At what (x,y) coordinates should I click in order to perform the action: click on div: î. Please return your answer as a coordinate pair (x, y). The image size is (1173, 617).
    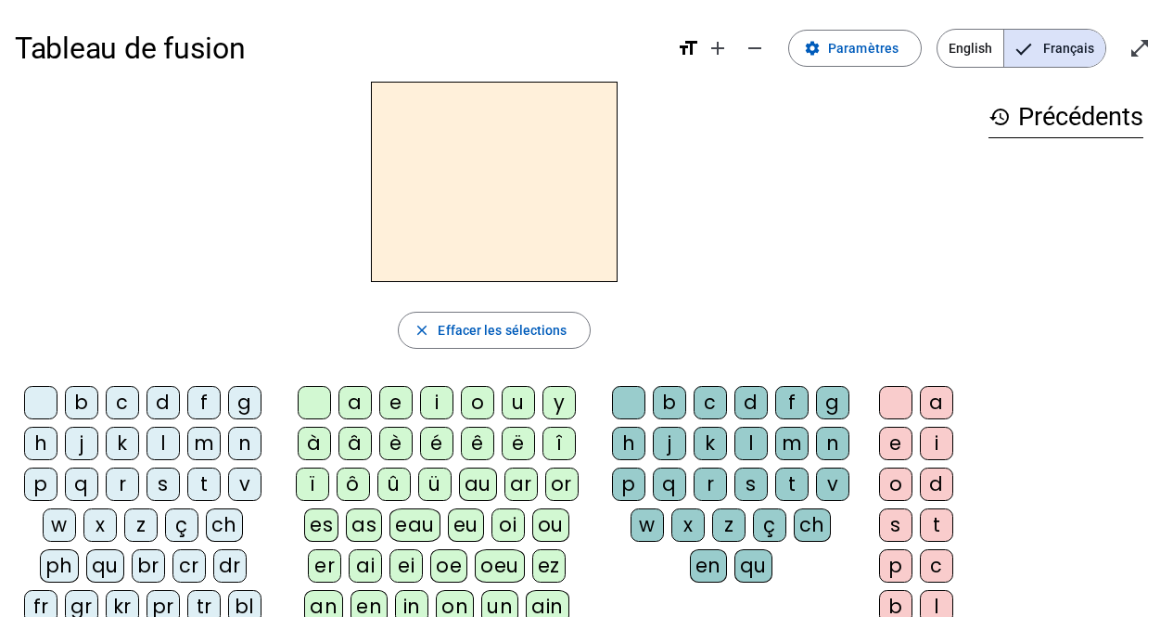
    Looking at the image, I should click on (559, 443).